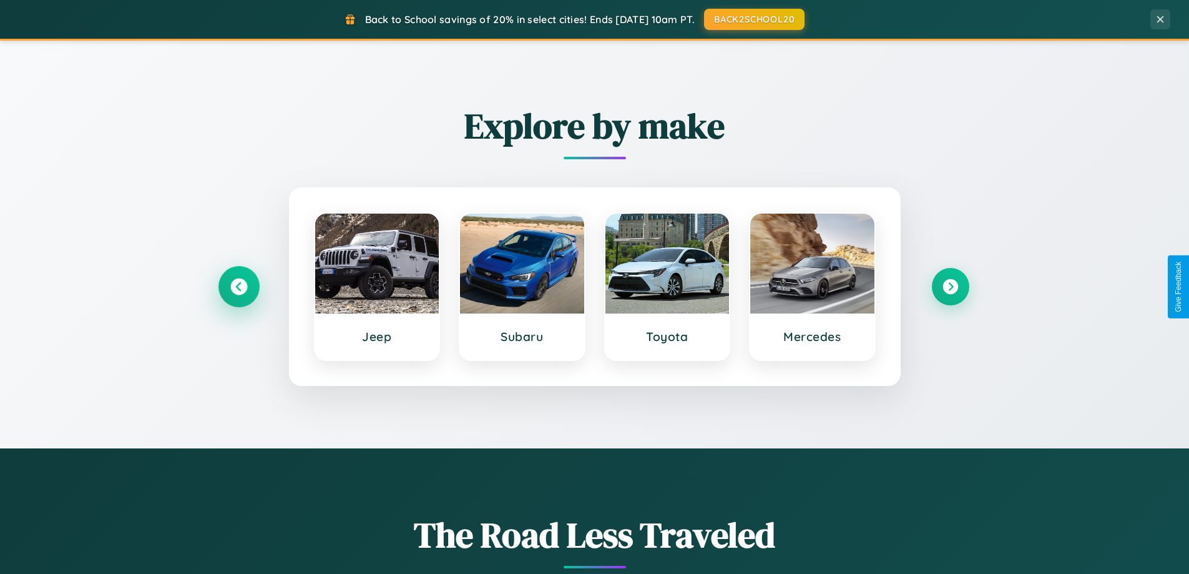 This screenshot has height=574, width=1189. What do you see at coordinates (754, 19) in the screenshot?
I see `button: BACK2SCHOOL20` at bounding box center [754, 19].